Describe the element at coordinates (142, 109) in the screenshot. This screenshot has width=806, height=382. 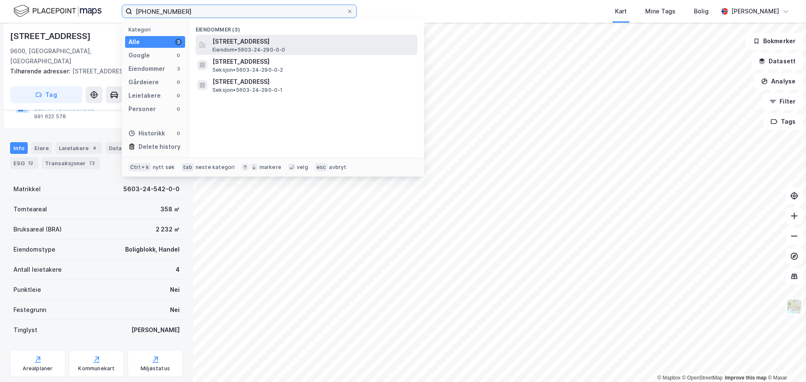
I see `div: Personer` at that location.